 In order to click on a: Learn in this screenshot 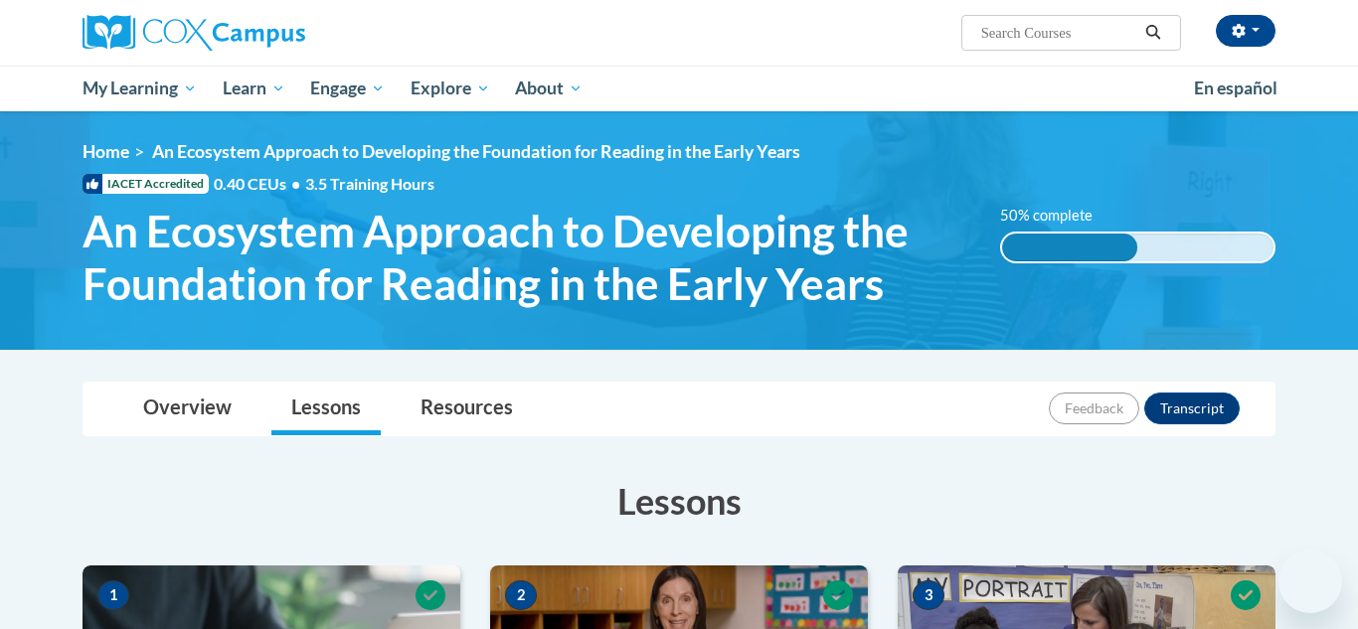, I will do `click(254, 88)`.